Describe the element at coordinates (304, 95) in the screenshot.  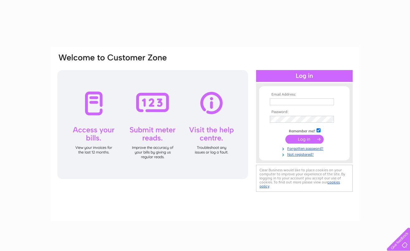
I see `th: Email Address:` at that location.